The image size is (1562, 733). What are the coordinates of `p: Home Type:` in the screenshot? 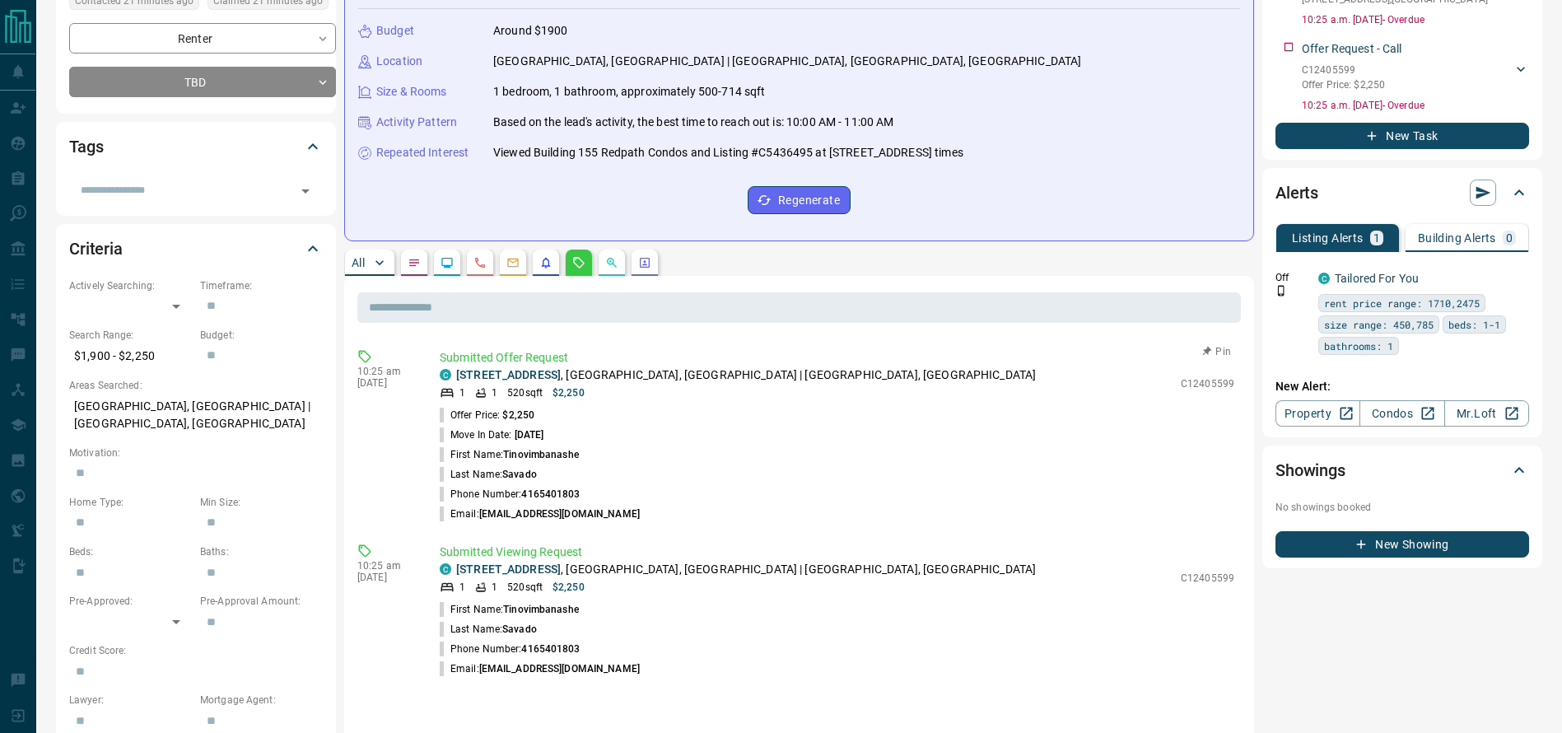 It's located at (130, 502).